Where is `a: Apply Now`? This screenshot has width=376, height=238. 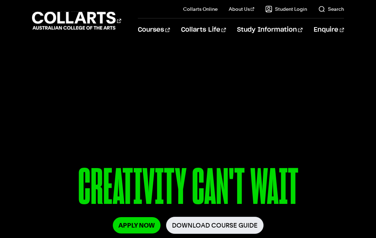 a: Apply Now is located at coordinates (137, 225).